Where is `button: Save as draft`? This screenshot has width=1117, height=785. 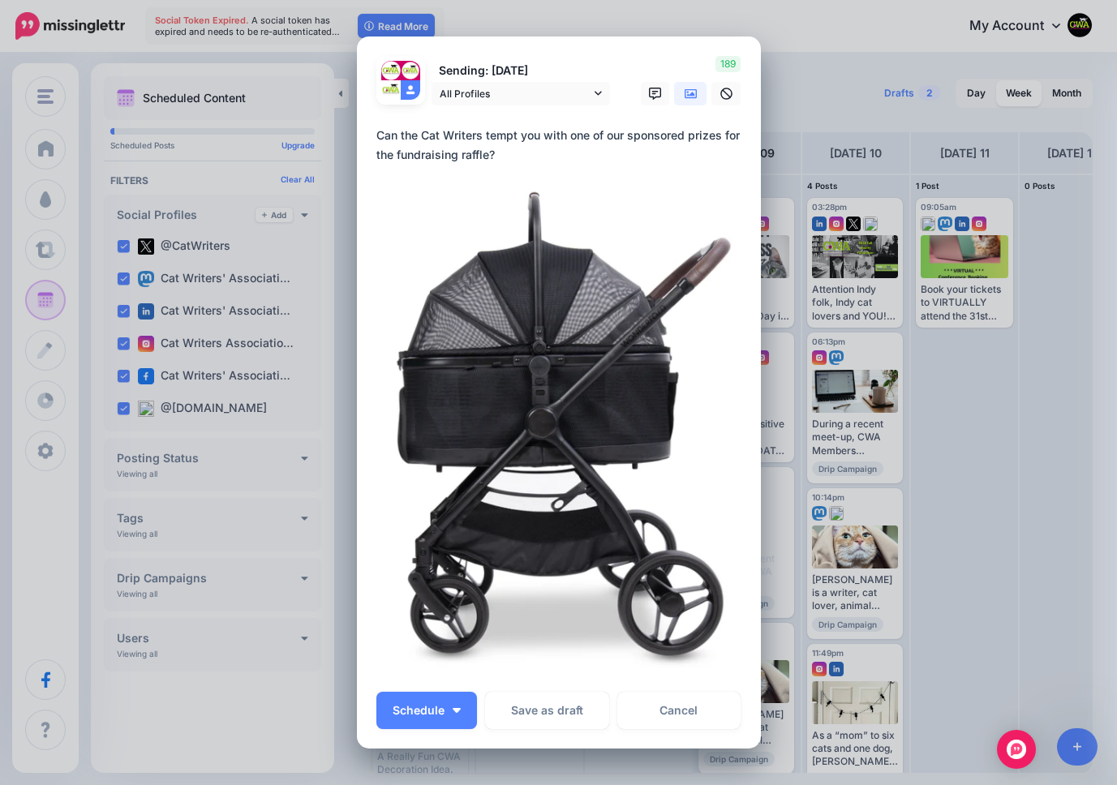
button: Save as draft is located at coordinates (547, 710).